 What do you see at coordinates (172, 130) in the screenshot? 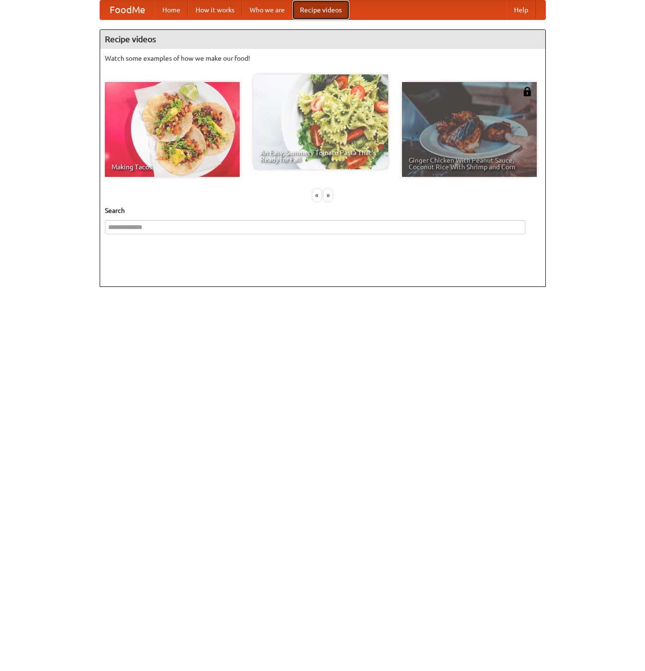
I see `a: Making Tacos` at bounding box center [172, 130].